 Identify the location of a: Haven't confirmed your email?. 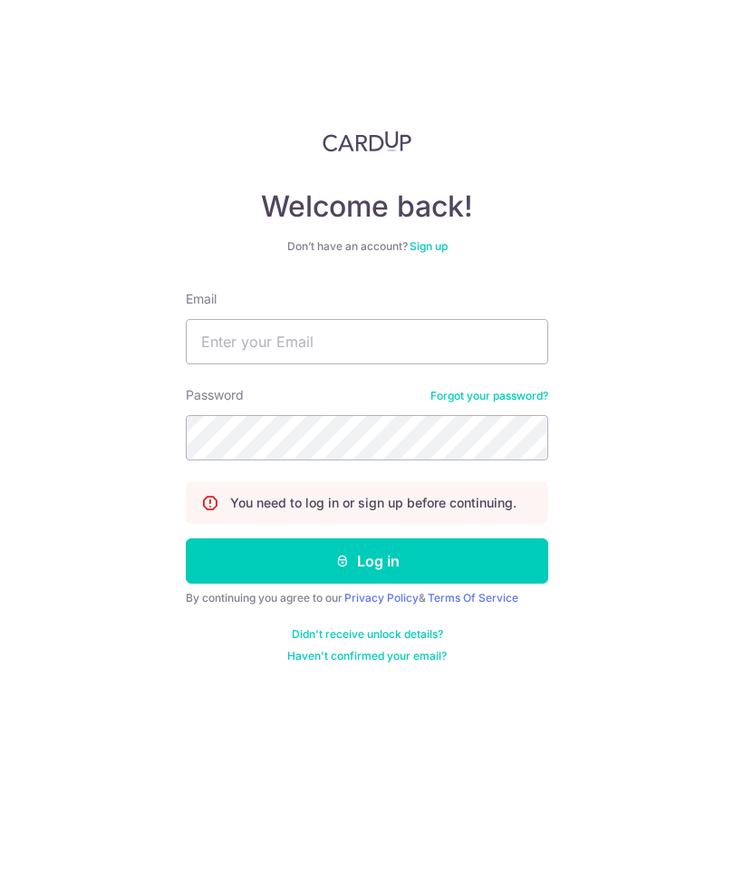
(367, 656).